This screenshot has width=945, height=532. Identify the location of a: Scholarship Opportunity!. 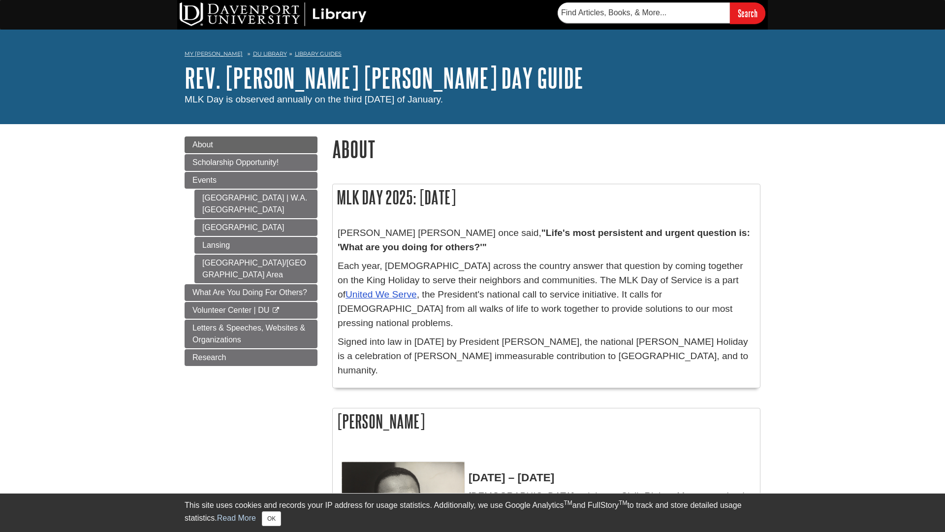
(251, 162).